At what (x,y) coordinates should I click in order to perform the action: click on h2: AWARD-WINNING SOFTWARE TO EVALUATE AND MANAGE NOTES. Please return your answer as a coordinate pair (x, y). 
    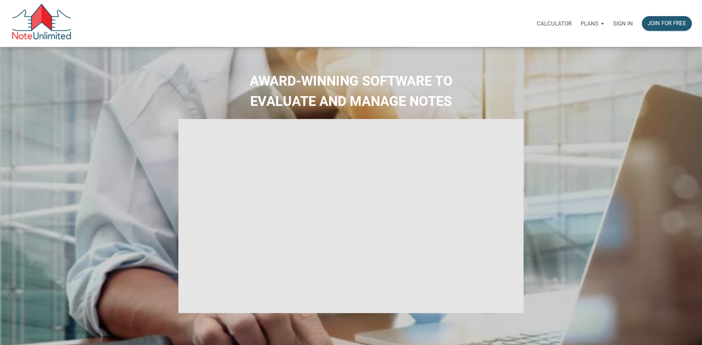
    Looking at the image, I should click on (351, 91).